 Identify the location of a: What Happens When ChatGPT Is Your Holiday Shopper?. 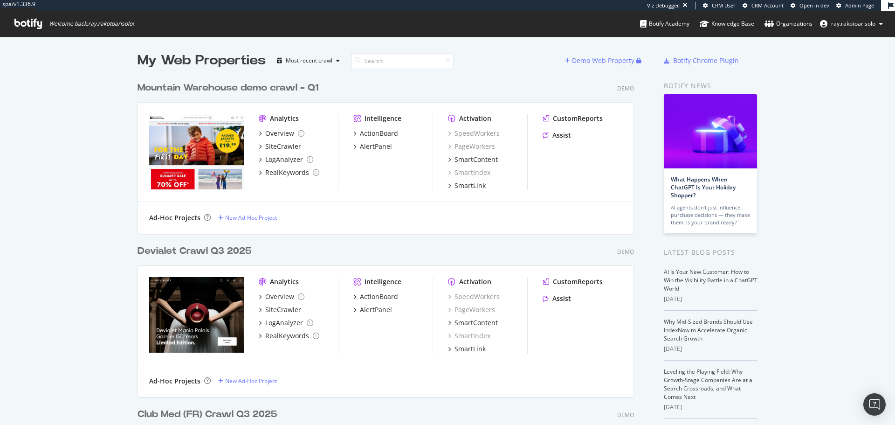
(703, 187).